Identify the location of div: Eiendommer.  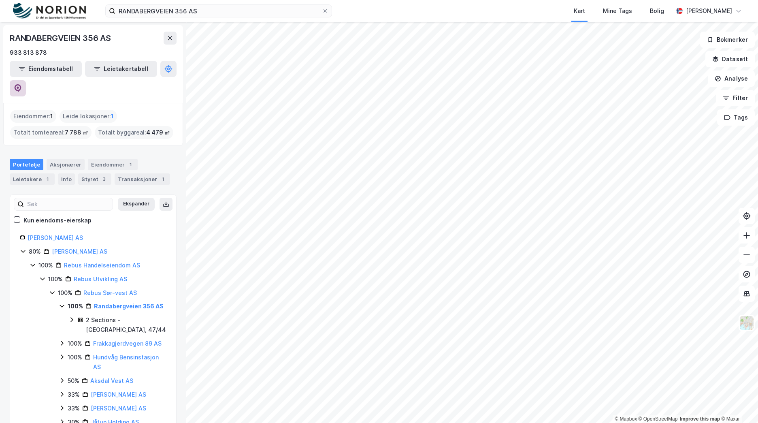
(113, 164).